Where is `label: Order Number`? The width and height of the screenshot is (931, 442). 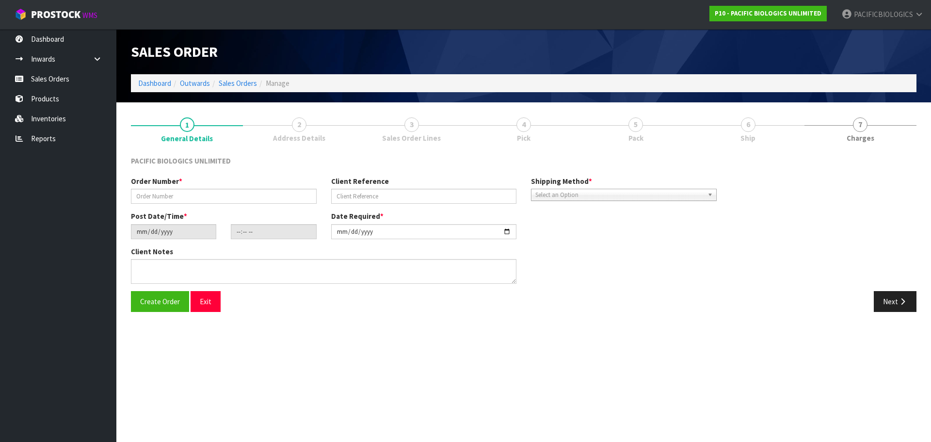
label: Order Number is located at coordinates (157, 181).